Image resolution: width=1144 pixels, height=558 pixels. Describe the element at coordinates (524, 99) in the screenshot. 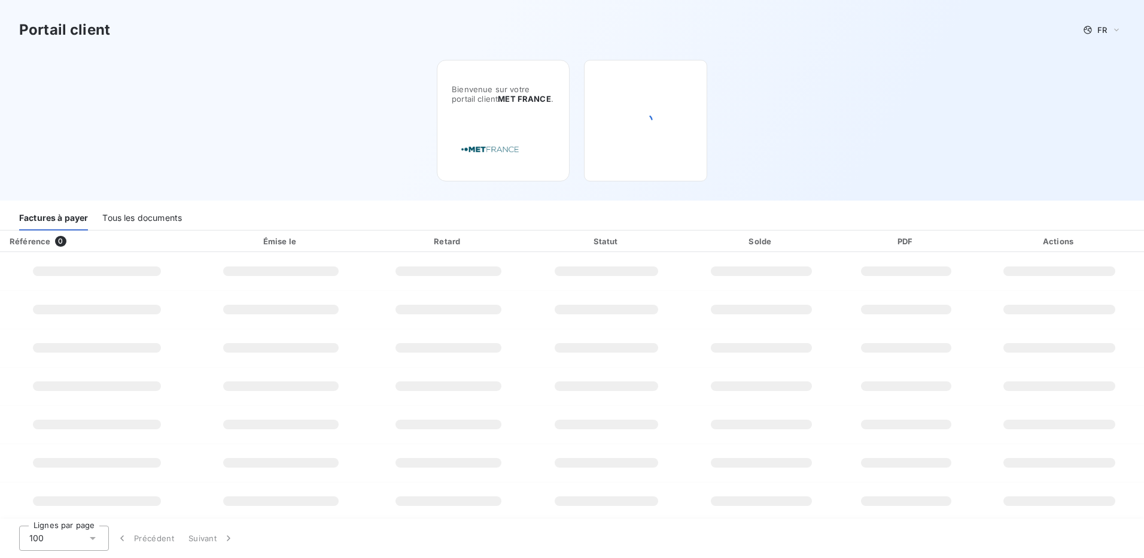

I see `span: MET FRANCE` at that location.